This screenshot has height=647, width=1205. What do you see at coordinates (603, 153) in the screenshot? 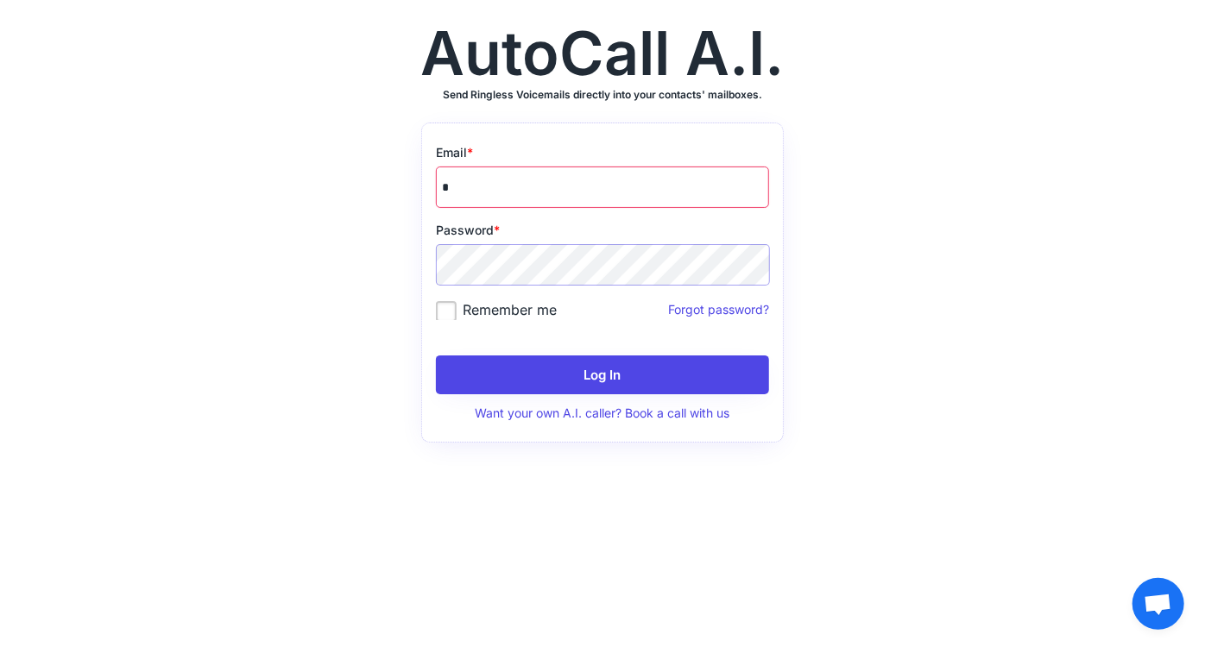
I see `div: Email` at bounding box center [603, 153].